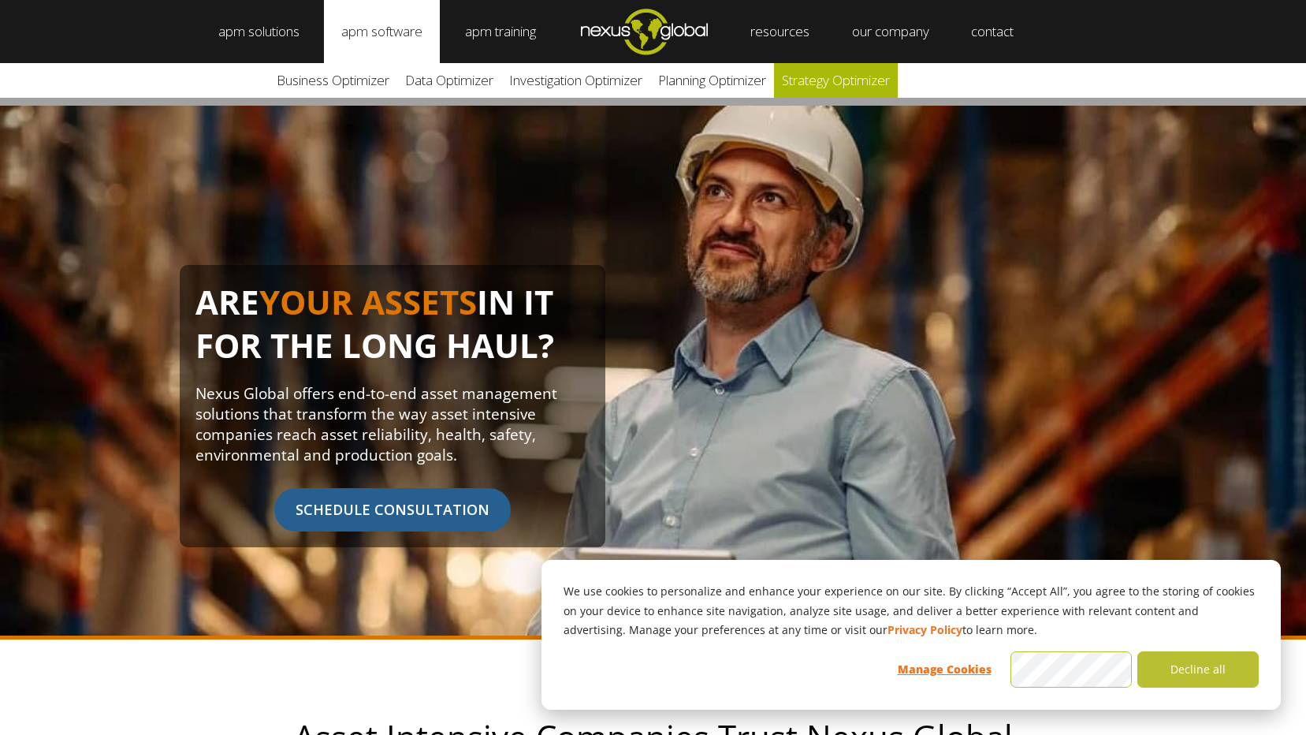 Image resolution: width=1306 pixels, height=735 pixels. Describe the element at coordinates (835, 80) in the screenshot. I see `a: Strategy Optimizer` at that location.